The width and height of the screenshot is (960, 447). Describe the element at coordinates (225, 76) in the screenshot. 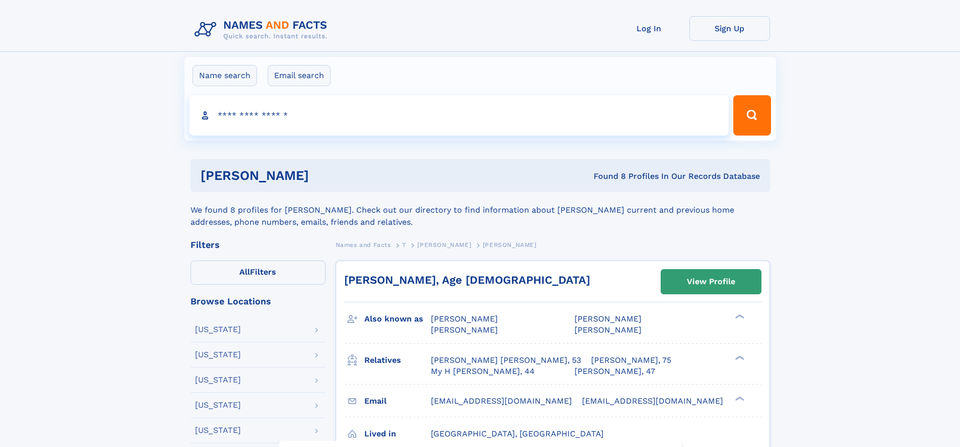

I see `label: Name search` at that location.